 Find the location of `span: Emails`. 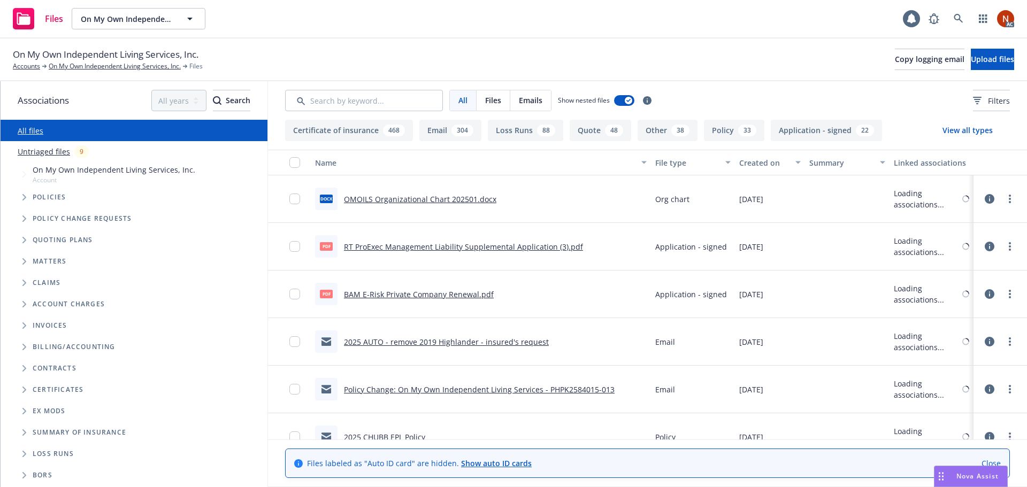

span: Emails is located at coordinates (530, 100).